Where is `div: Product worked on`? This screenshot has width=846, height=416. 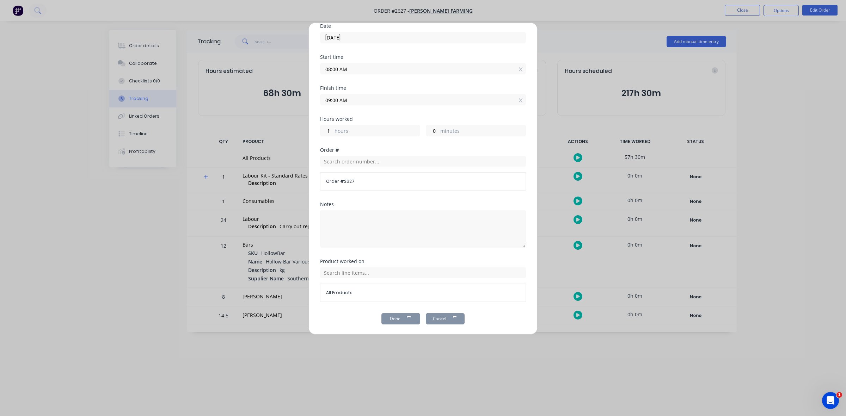 div: Product worked on is located at coordinates (423, 262).